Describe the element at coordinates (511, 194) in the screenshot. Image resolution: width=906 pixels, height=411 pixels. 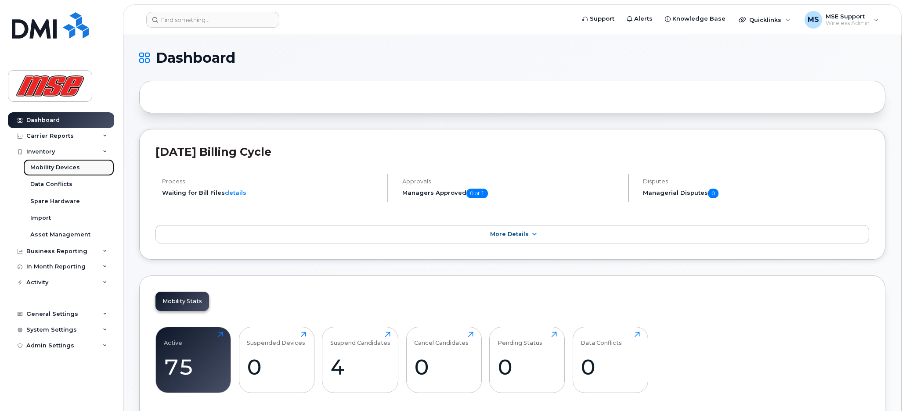
I see `h5: Managers Approved` at that location.